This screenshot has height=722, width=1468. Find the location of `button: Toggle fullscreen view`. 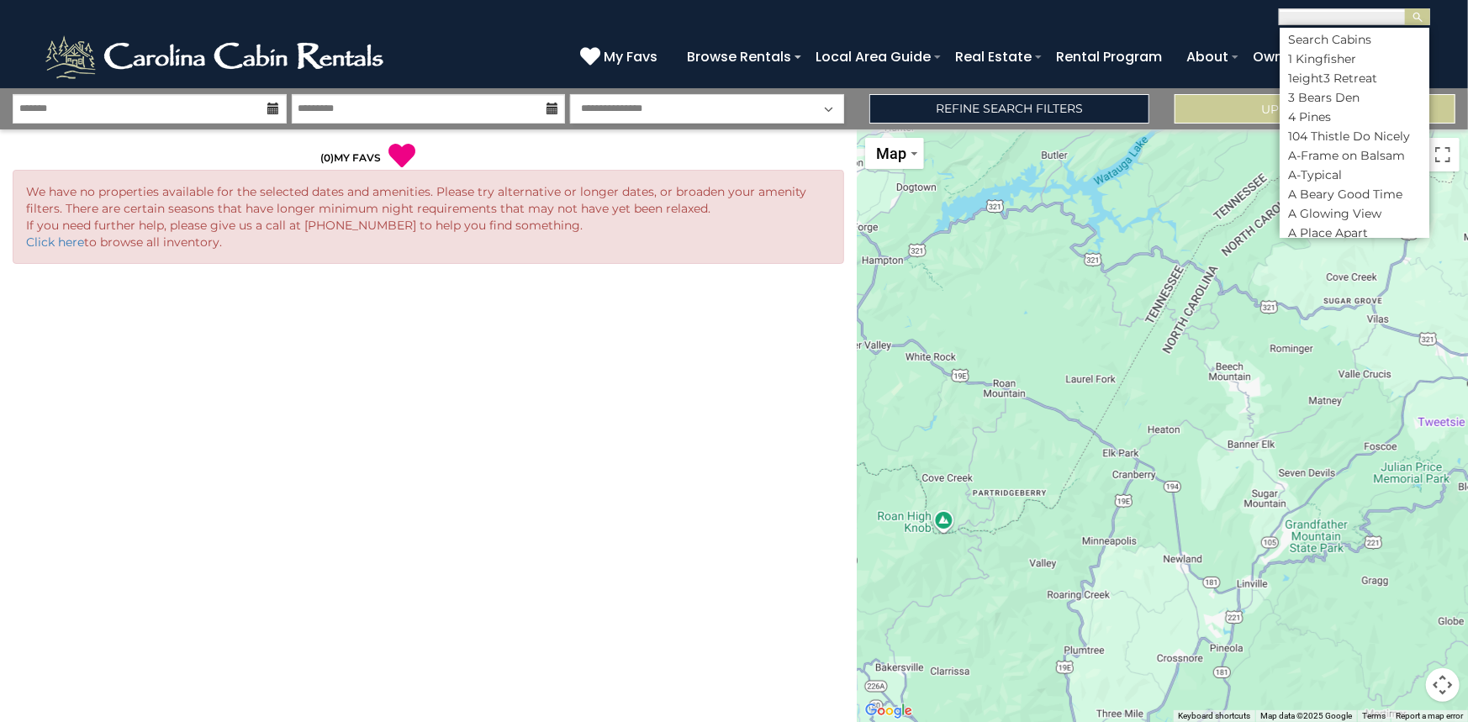

button: Toggle fullscreen view is located at coordinates (1443, 155).